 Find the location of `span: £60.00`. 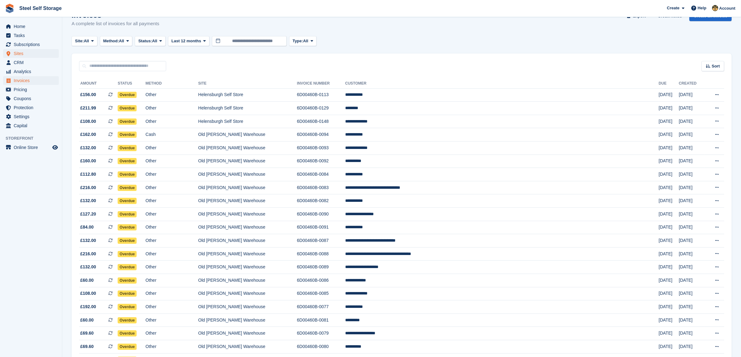

span: £60.00 is located at coordinates (87, 280).